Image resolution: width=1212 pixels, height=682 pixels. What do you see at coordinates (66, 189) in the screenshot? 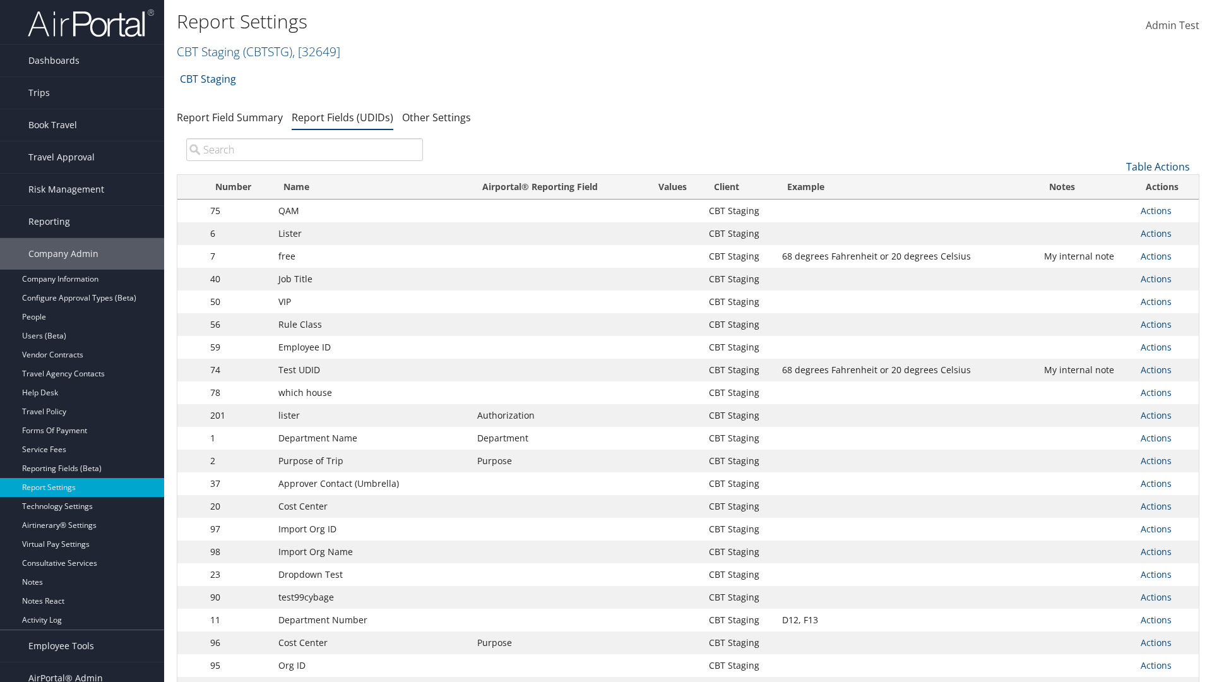
I see `span: Risk Management` at bounding box center [66, 189].